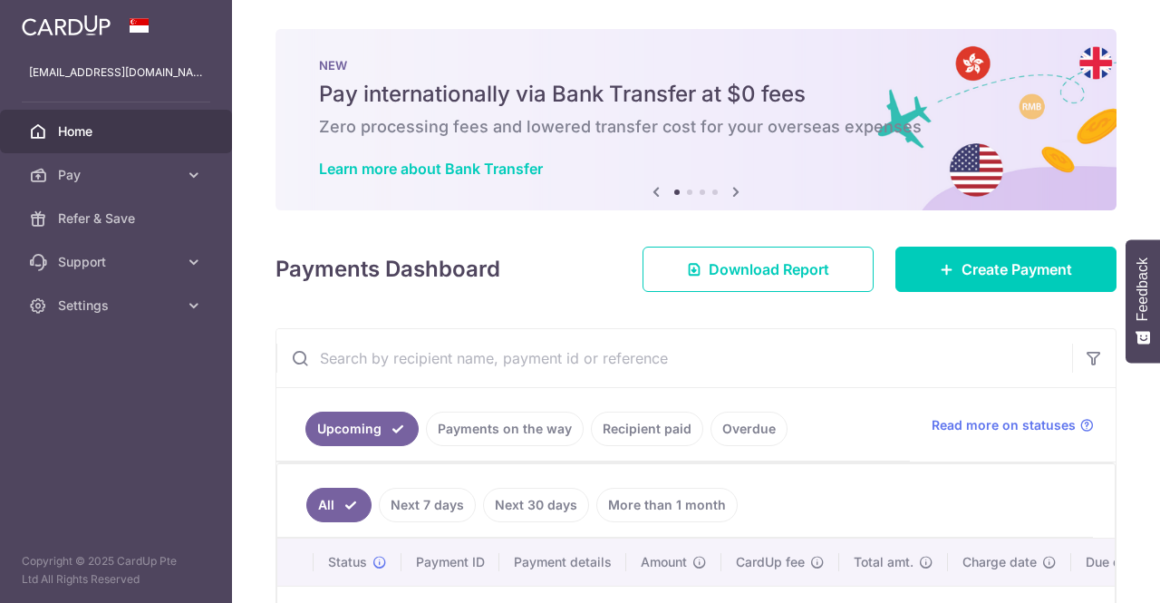  Describe the element at coordinates (66, 25) in the screenshot. I see `img: CardUp` at that location.